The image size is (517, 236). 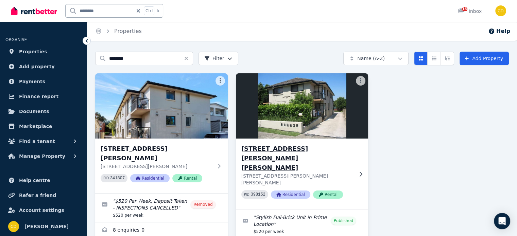 I want to click on span: Manage Property, so click(x=42, y=156).